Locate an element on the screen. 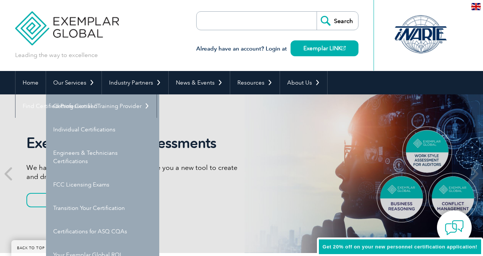  a: Individual Certifications is located at coordinates (103, 129).